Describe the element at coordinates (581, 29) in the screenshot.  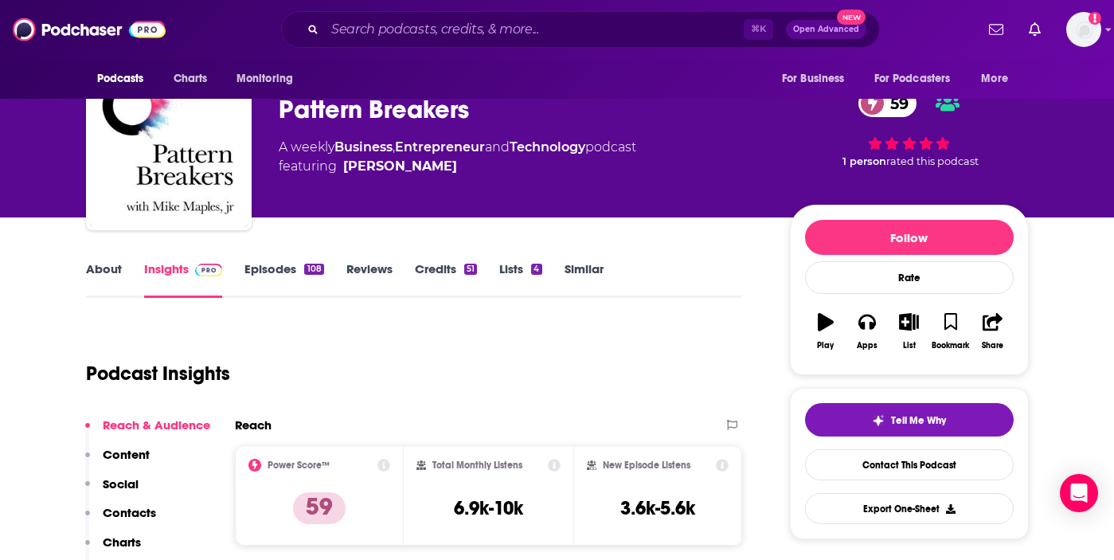
I see `div: Search podcasts, credits, & more...` at that location.